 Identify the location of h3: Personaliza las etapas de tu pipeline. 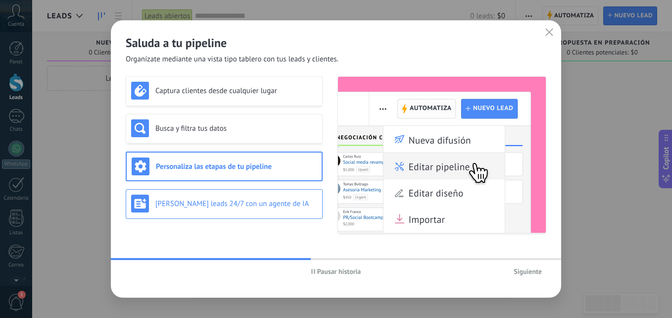
(236, 166).